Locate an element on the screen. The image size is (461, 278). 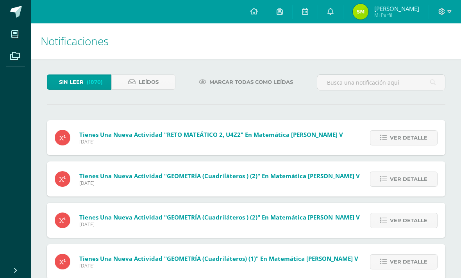
a: Leídos is located at coordinates (143, 82).